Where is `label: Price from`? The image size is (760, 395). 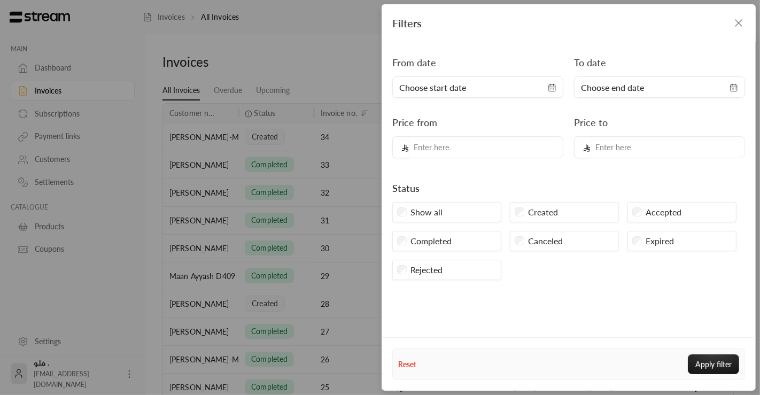
label: Price from is located at coordinates (415, 122).